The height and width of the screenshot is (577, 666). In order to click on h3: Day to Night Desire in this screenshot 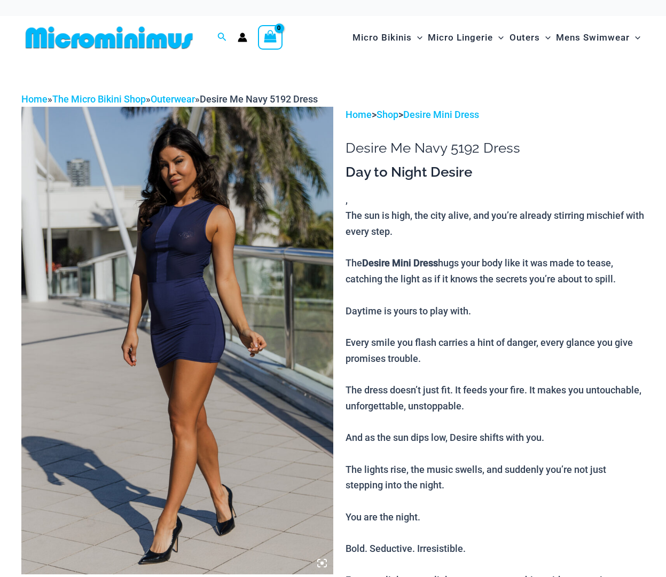, I will do `click(495, 172)`.